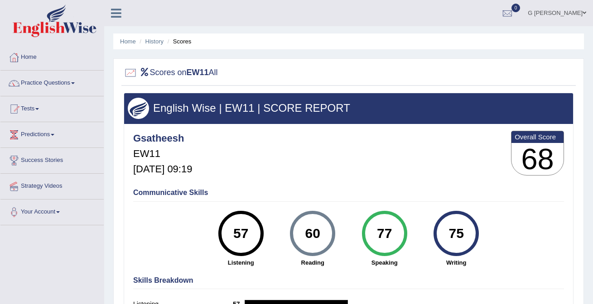 The height and width of the screenshot is (304, 593). What do you see at coordinates (138, 108) in the screenshot?
I see `img: wings.png` at bounding box center [138, 108].